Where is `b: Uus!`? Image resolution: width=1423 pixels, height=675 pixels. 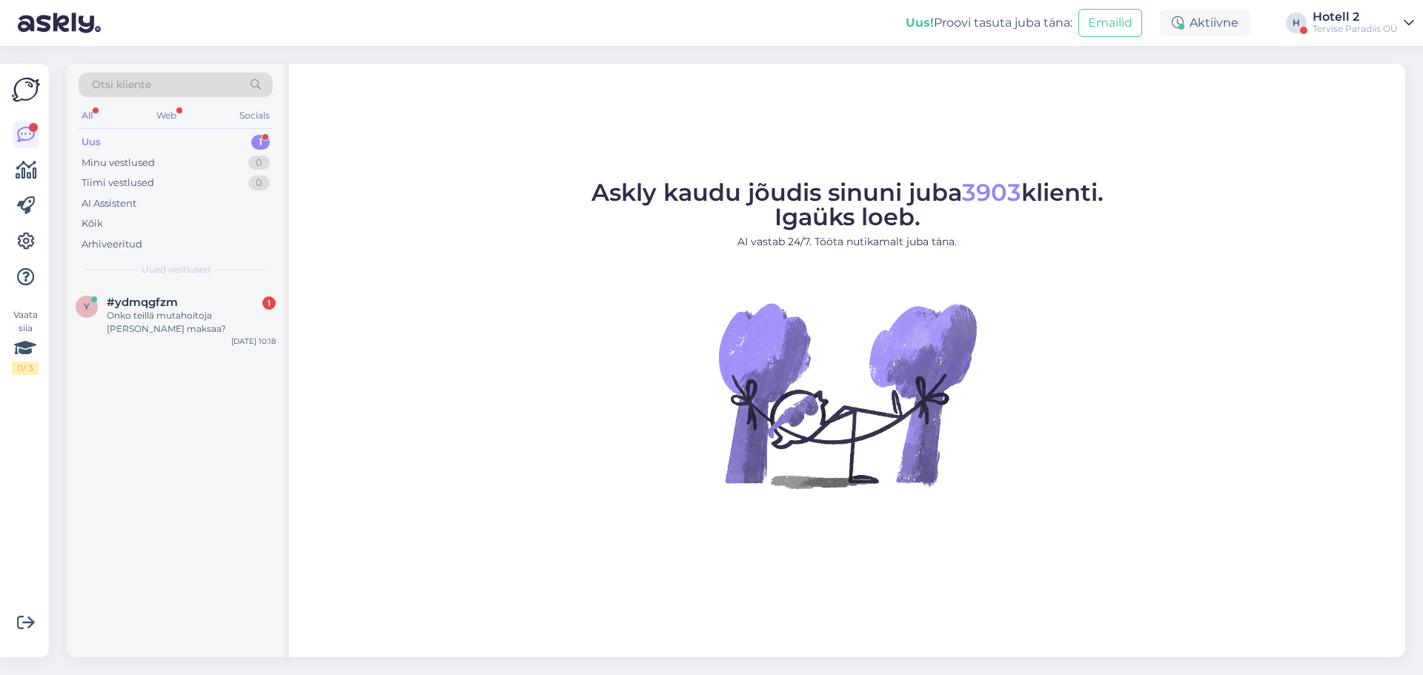 b: Uus! is located at coordinates (920, 22).